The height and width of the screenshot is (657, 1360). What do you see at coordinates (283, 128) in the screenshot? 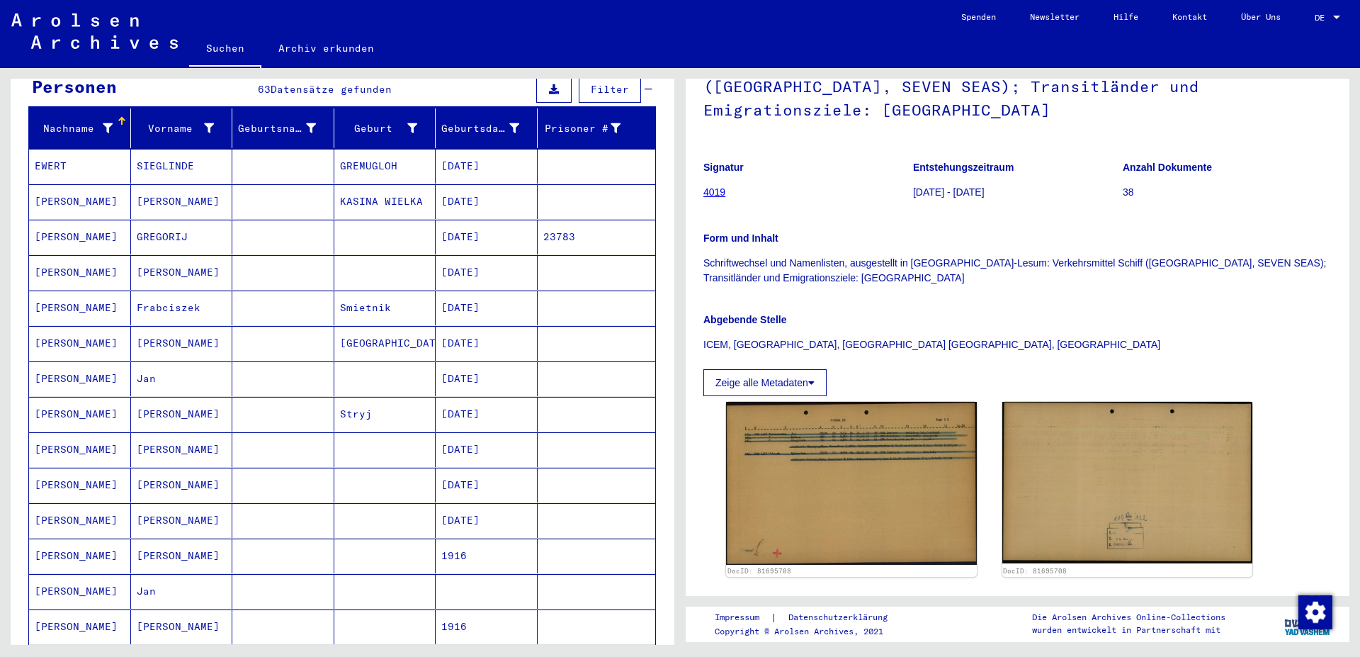
I see `mat-header-cell: Geburtsname` at bounding box center [283, 128].